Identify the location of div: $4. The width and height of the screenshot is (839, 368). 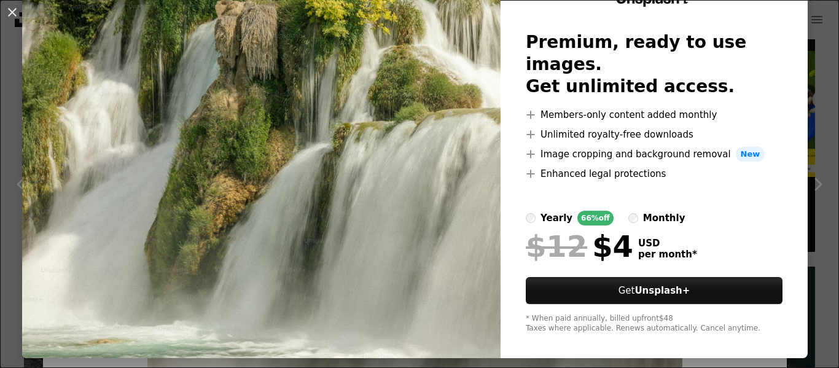
(579, 246).